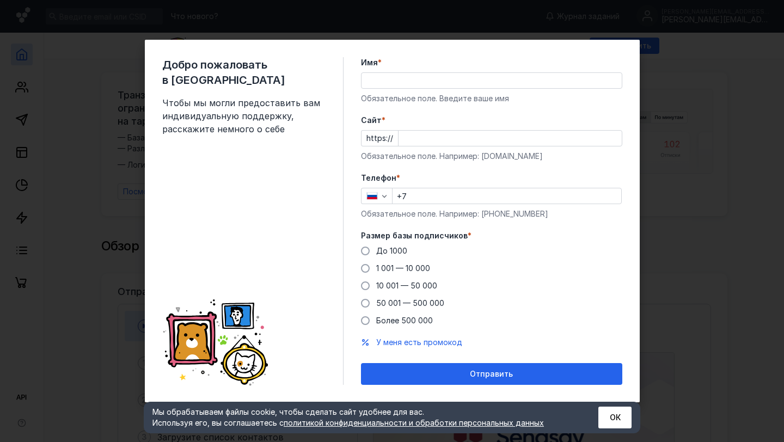 Image resolution: width=784 pixels, height=442 pixels. I want to click on span: 1 001 — 10 000, so click(403, 268).